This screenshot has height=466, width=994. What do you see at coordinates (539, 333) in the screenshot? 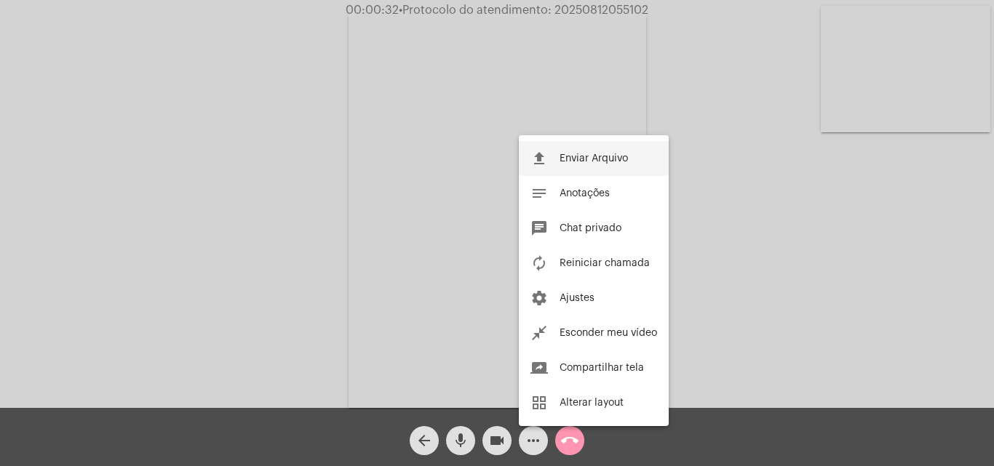
I see `mat-icon: close_fullscreen` at bounding box center [539, 333].